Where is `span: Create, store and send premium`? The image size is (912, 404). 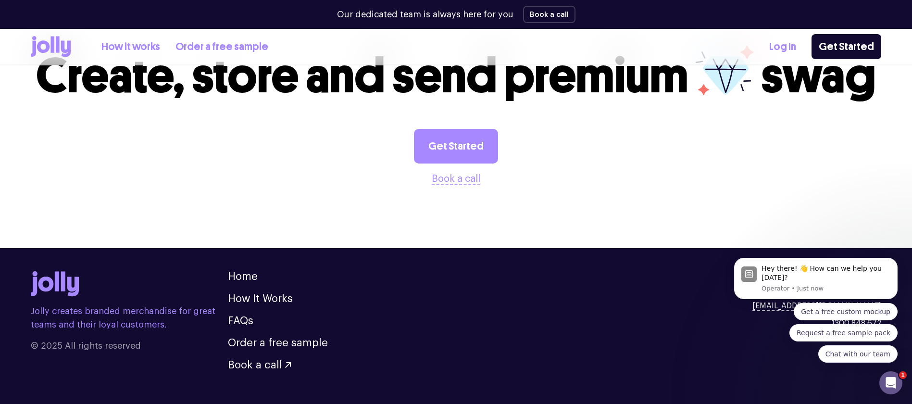
span: Create, store and send premium is located at coordinates (362, 76).